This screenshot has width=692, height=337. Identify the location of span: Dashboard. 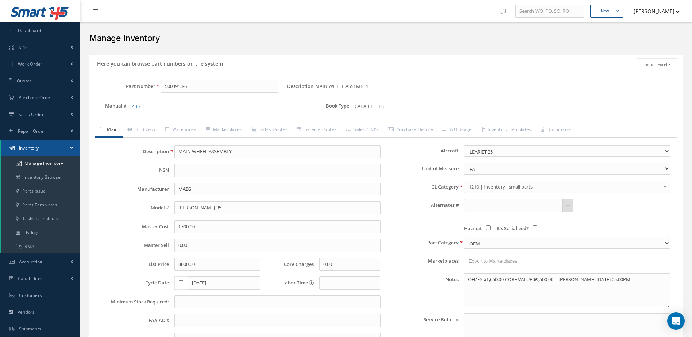
(30, 30).